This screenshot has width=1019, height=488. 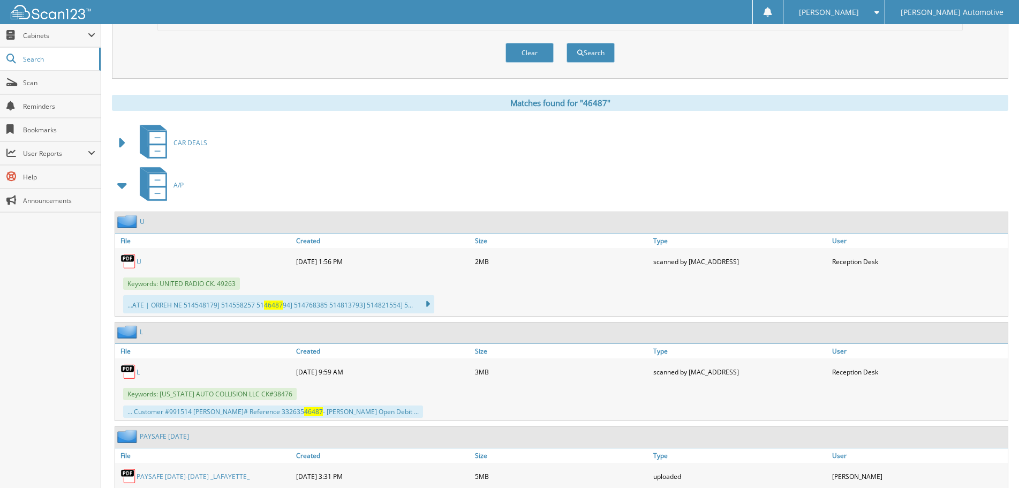 I want to click on span: Search, so click(x=58, y=59).